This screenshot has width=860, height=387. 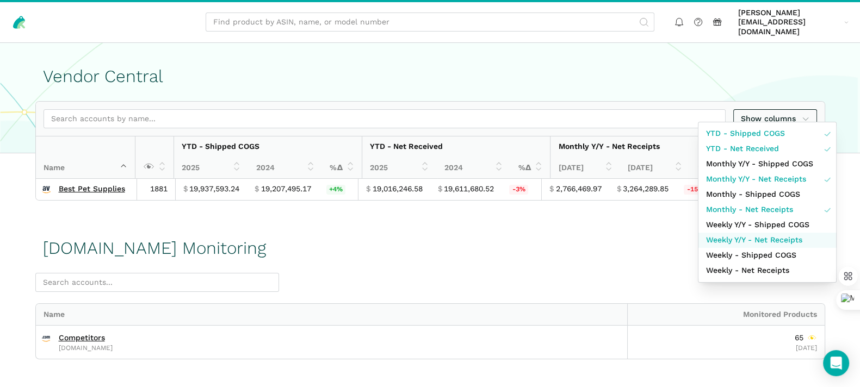 What do you see at coordinates (767, 195) in the screenshot?
I see `a: Monthly - Shipped COGS` at bounding box center [767, 195].